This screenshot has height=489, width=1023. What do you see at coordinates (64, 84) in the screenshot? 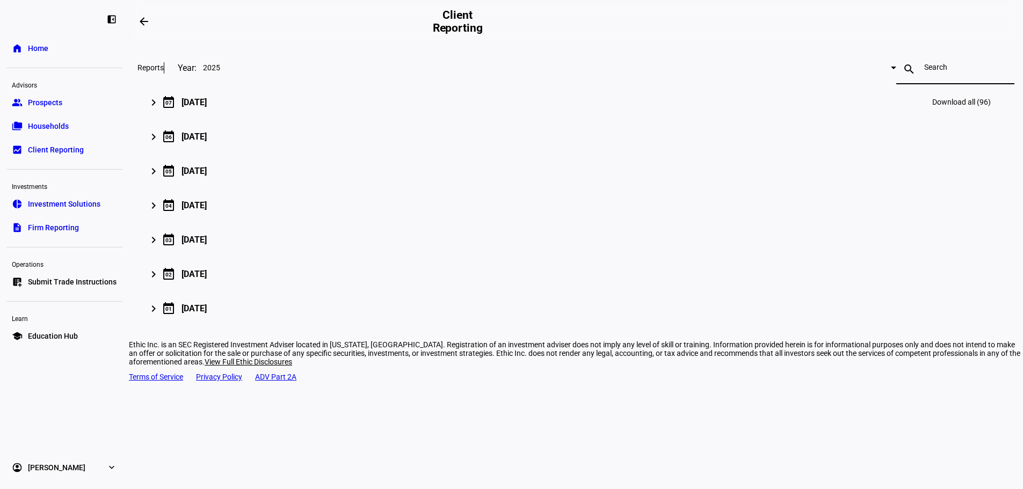
I see `div: Advisors` at bounding box center [64, 84].